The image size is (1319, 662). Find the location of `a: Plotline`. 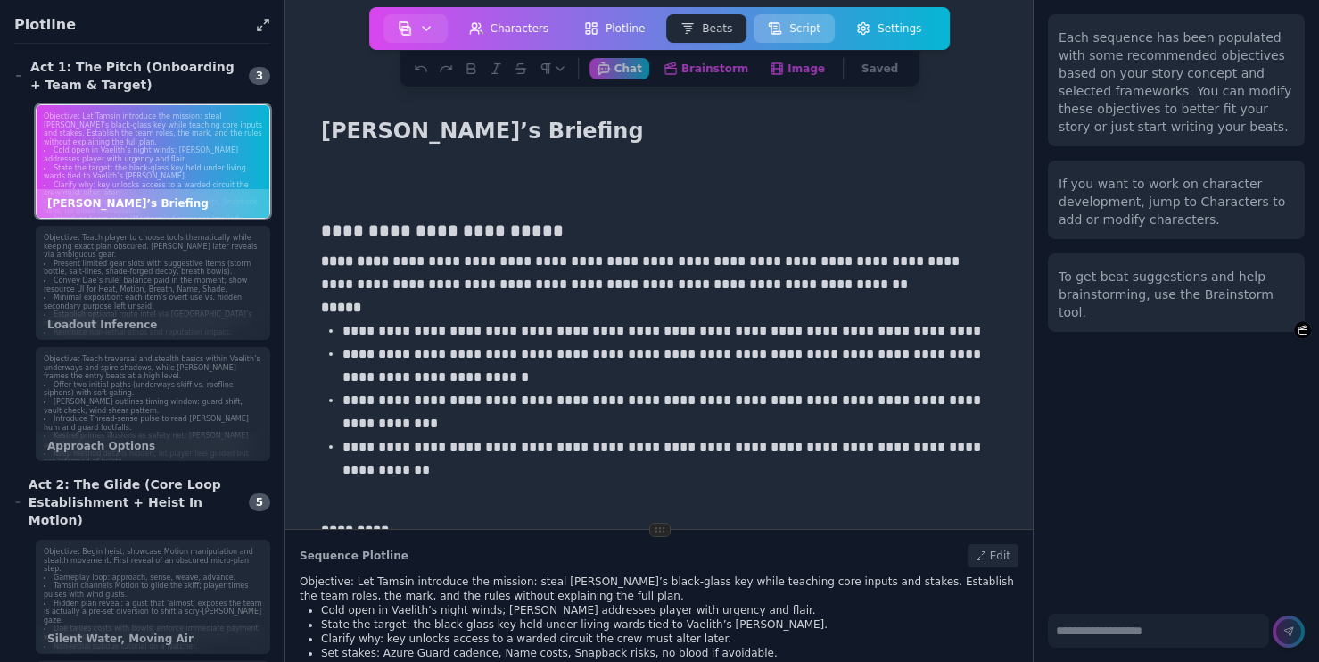

a: Plotline is located at coordinates (615, 29).